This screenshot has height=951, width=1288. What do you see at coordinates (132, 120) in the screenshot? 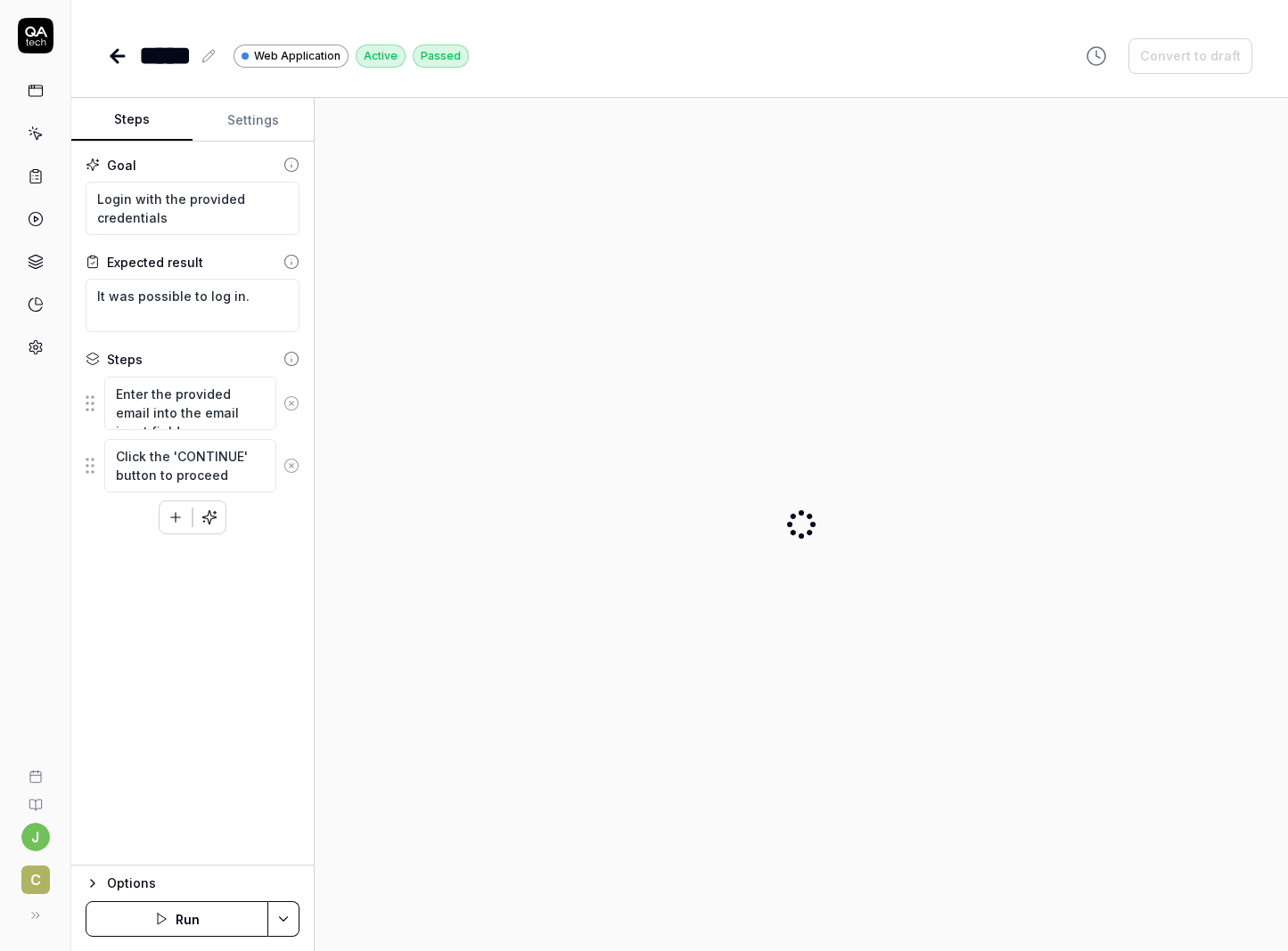
I see `button: Steps` at bounding box center [132, 120].